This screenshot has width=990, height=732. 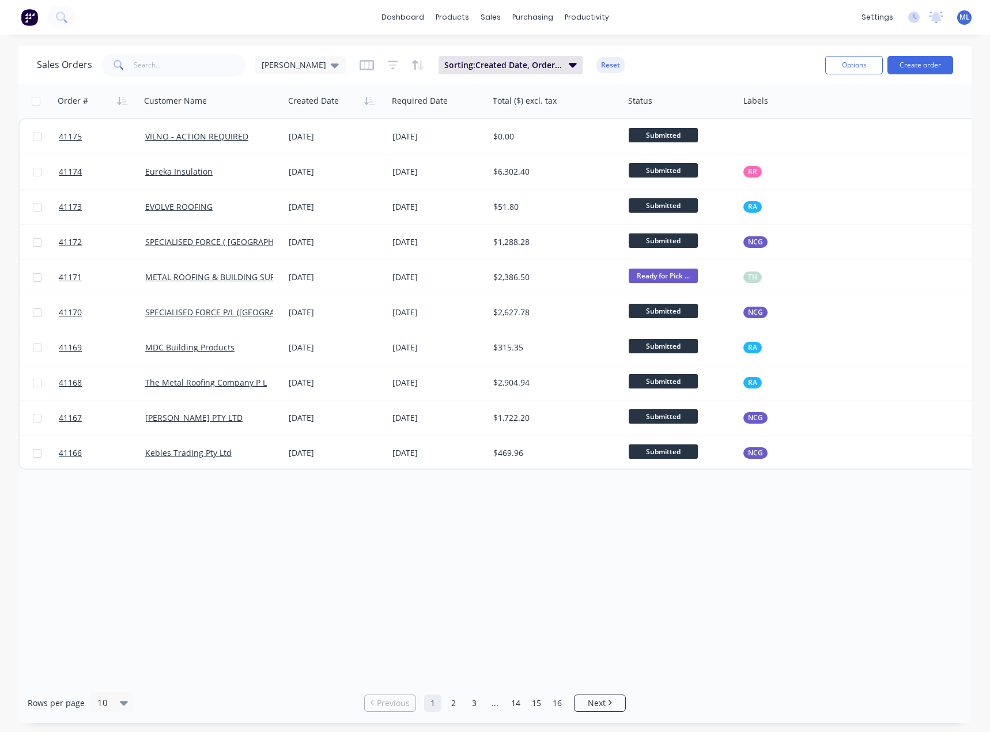 I want to click on h1: Sales Orders, so click(x=65, y=65).